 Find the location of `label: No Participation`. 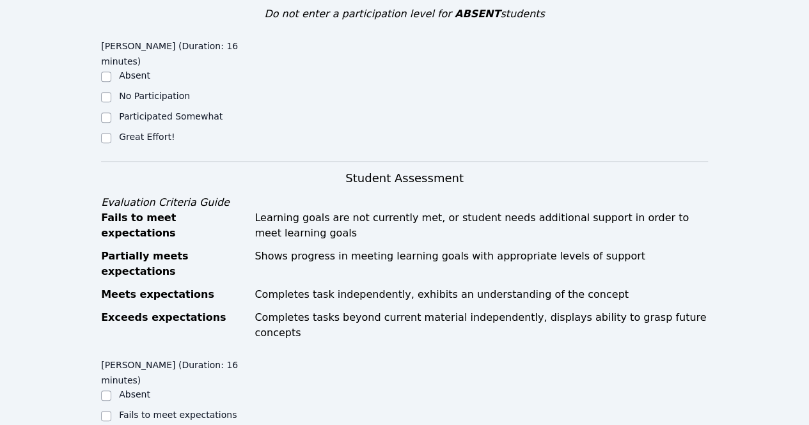

label: No Participation is located at coordinates (154, 96).